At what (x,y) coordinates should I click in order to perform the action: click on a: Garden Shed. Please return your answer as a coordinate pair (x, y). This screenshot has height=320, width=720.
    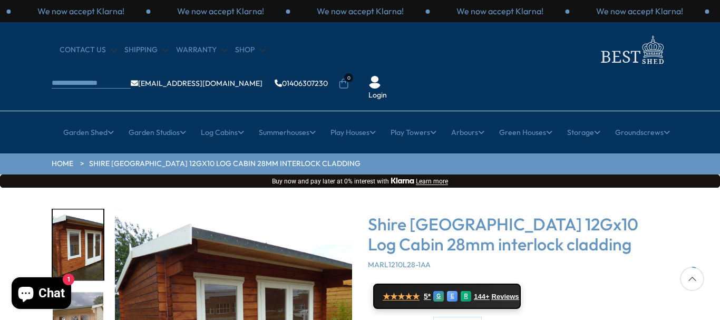
    Looking at the image, I should click on (89, 132).